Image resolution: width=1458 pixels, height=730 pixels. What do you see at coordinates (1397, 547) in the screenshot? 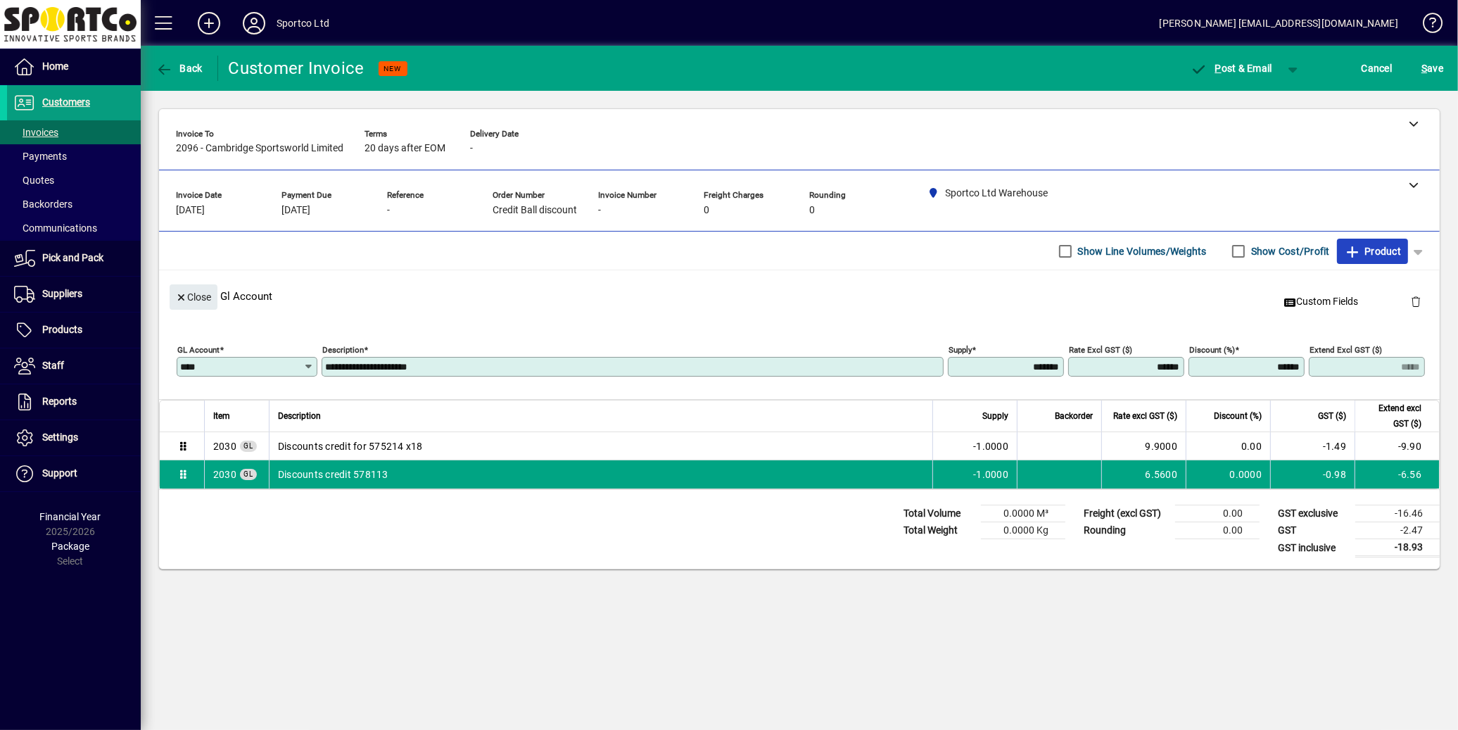
I see `td: -18.93` at bounding box center [1397, 547].